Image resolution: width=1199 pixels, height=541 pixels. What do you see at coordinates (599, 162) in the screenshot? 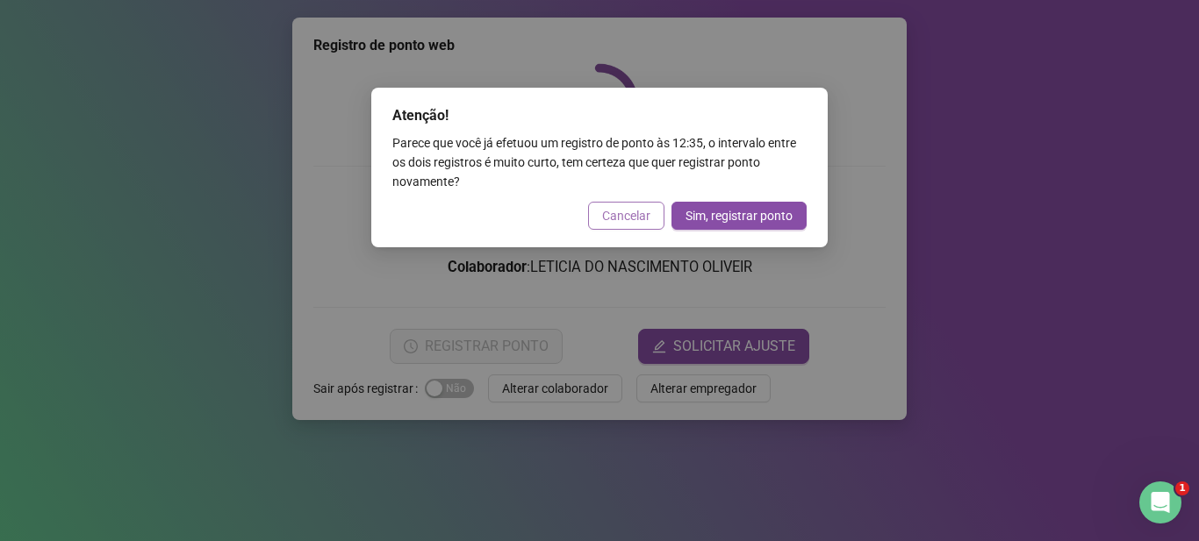
I see `div: Parece que você já efetuou um registro de ponto às 12:35 , o intervalo entre os dois registros é ...` at bounding box center [599, 162].